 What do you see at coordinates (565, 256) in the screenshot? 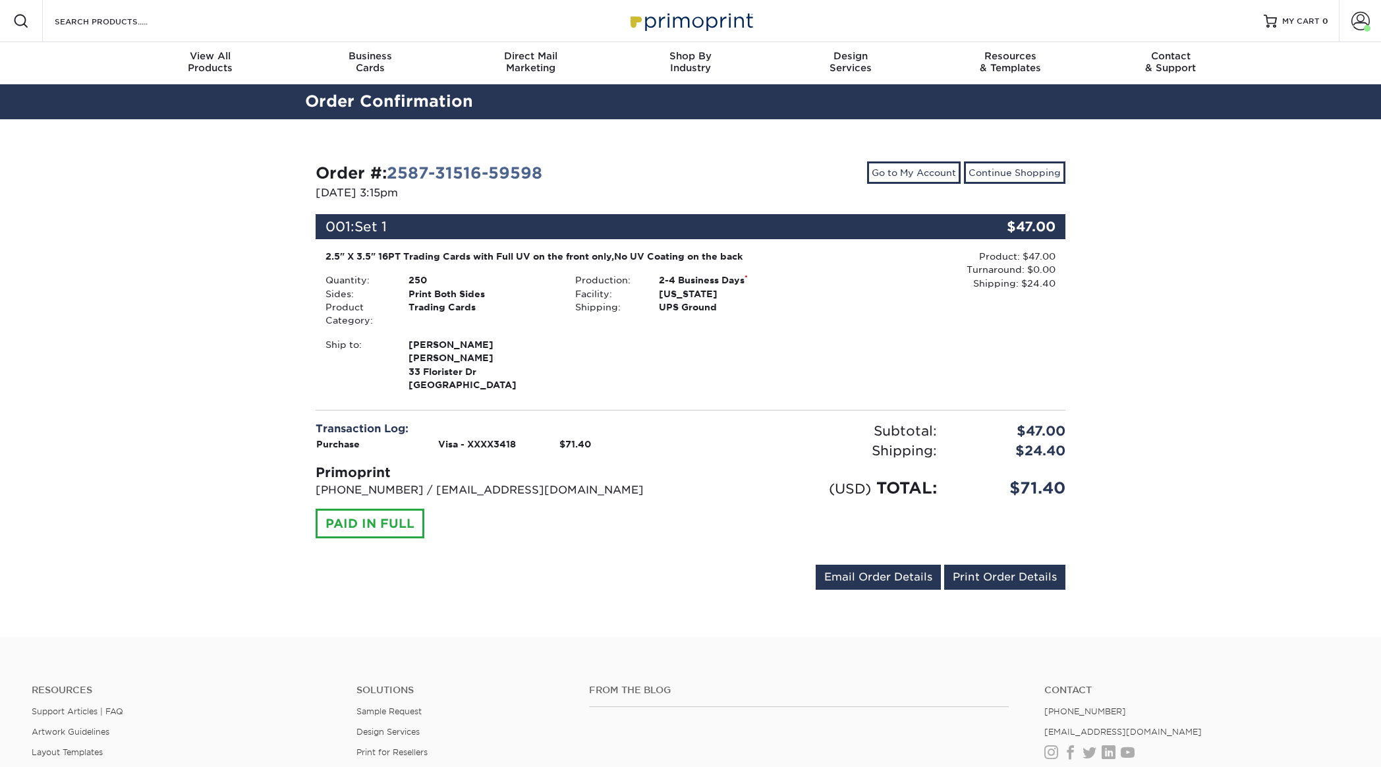
I see `div: 2.5" X 3.5" 16PT Trading Cards with Full UV on the front only,No UV Coating on the back` at bounding box center [565, 256].